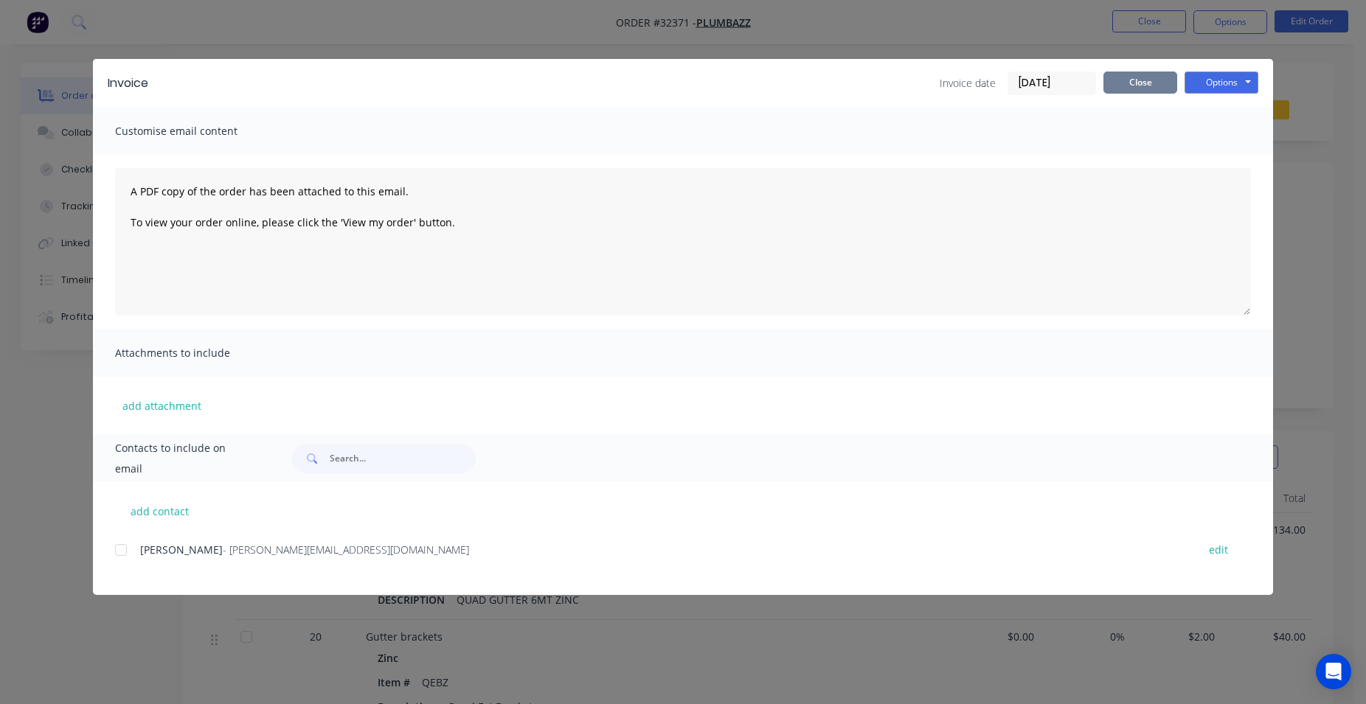 The image size is (1366, 704). I want to click on button: add contact, so click(159, 511).